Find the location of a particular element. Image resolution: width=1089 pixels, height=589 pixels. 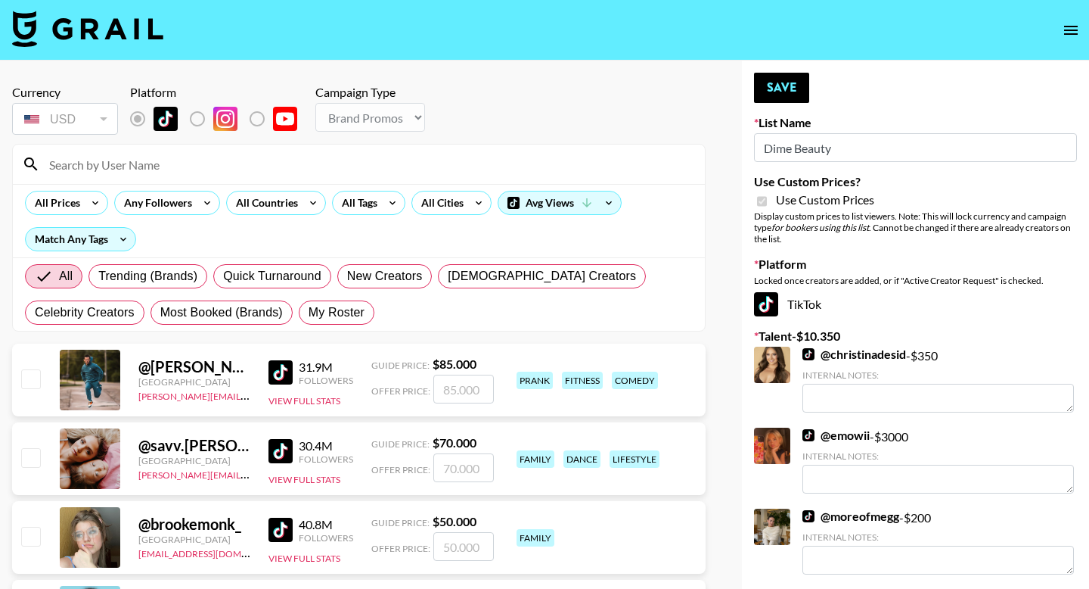

div: TikTok is located at coordinates (915, 304).